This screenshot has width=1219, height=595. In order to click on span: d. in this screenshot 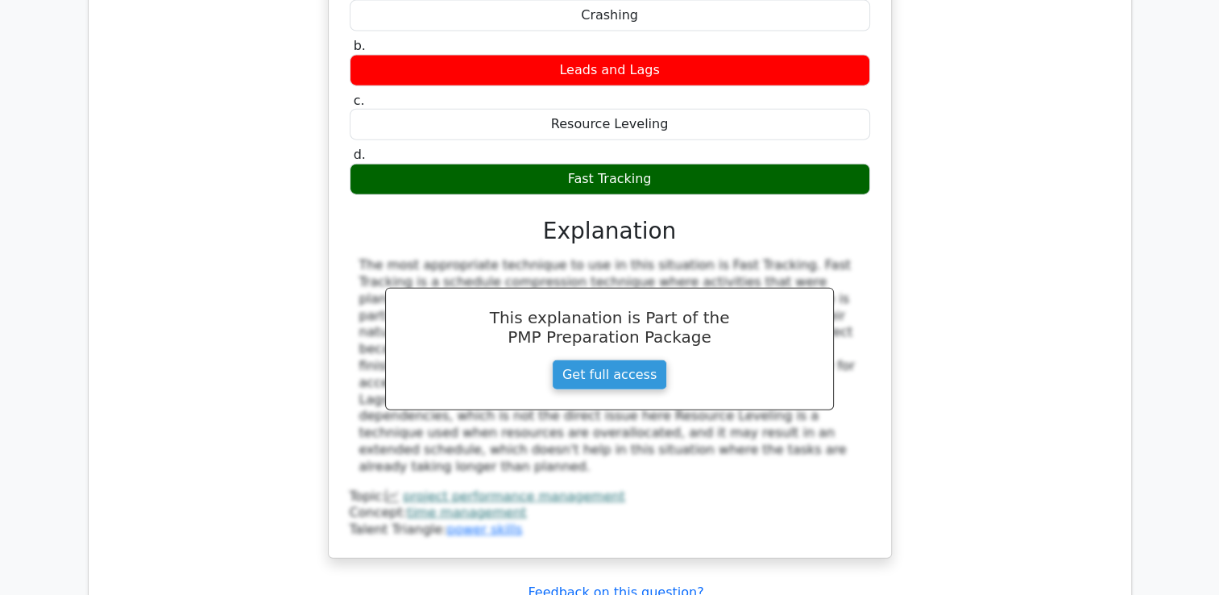, I will do `click(359, 154)`.